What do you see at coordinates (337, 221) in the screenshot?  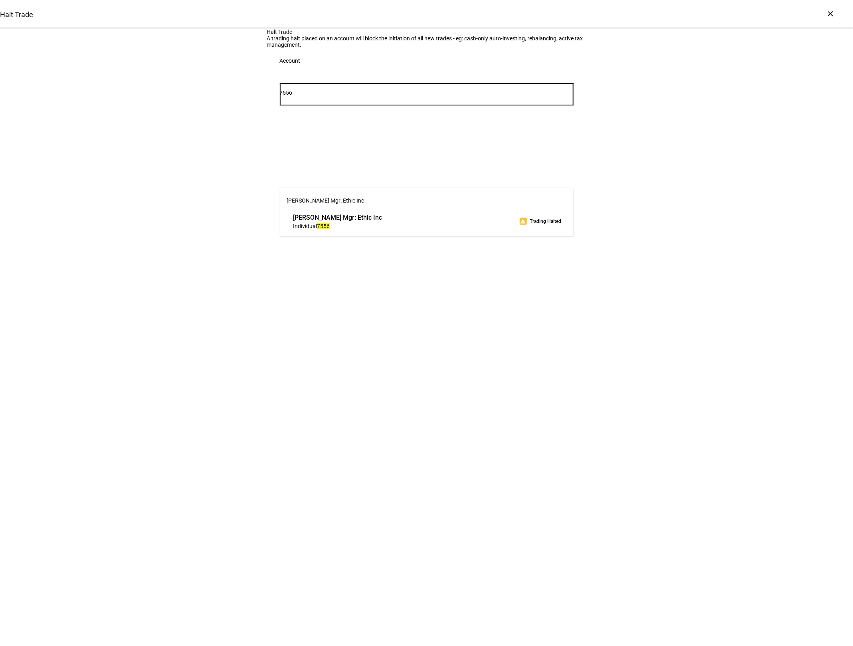 I see `div: Kathleen Sheedy Mgr: Ethic Inc` at bounding box center [337, 221].